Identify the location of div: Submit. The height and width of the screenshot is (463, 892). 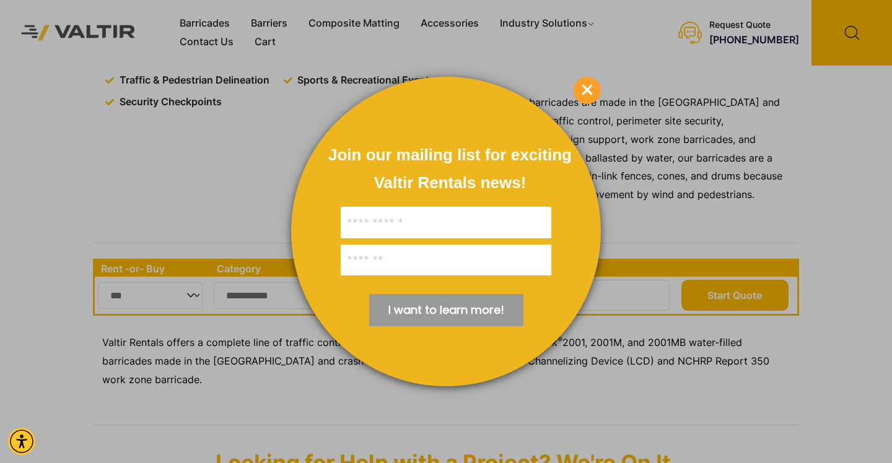
(446, 310).